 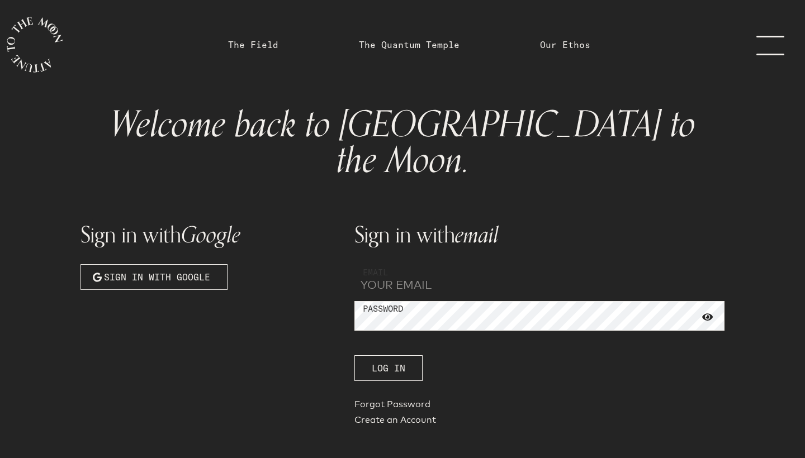 I want to click on label: Password, so click(x=383, y=309).